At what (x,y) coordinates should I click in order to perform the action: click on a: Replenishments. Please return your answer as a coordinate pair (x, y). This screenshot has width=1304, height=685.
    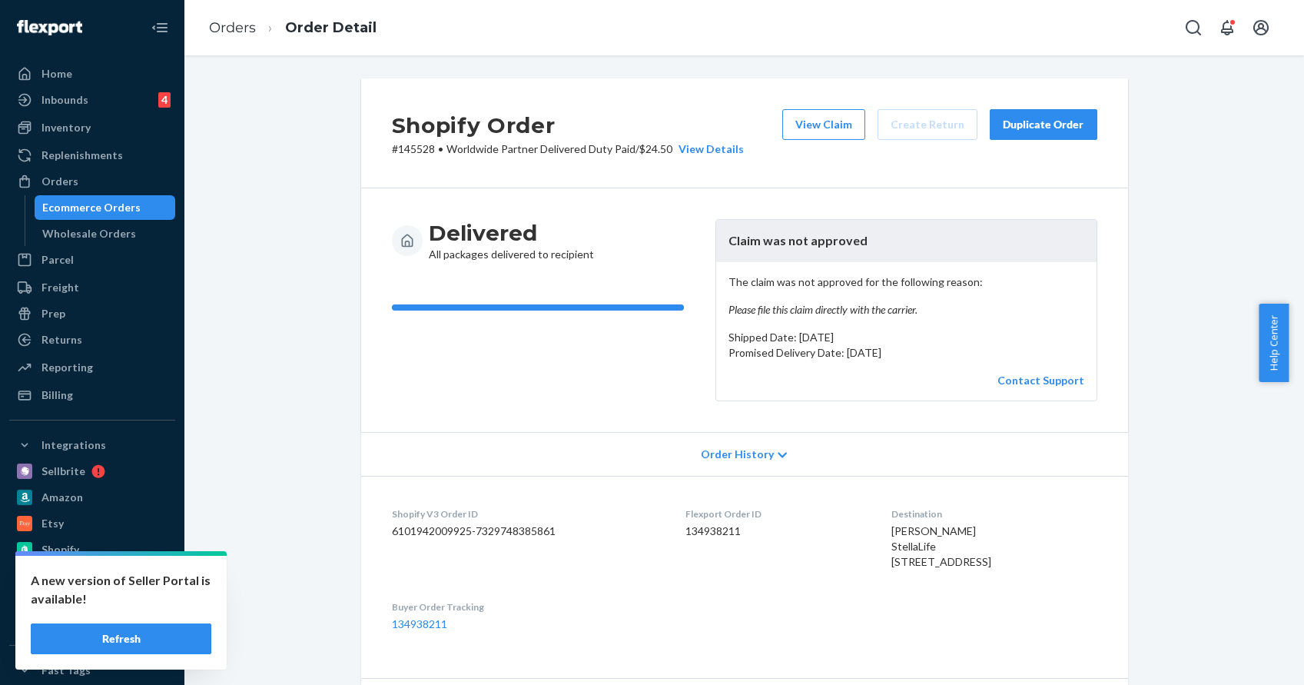
    Looking at the image, I should click on (92, 155).